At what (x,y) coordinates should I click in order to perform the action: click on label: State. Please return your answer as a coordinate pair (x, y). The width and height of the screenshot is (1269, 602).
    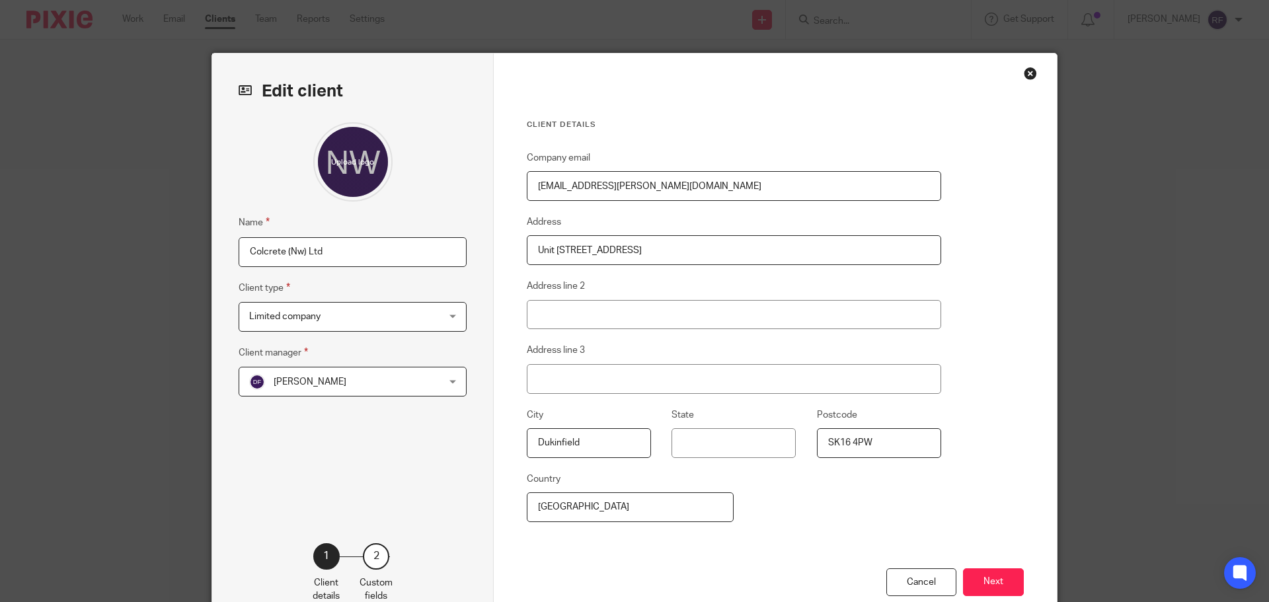
    Looking at the image, I should click on (683, 415).